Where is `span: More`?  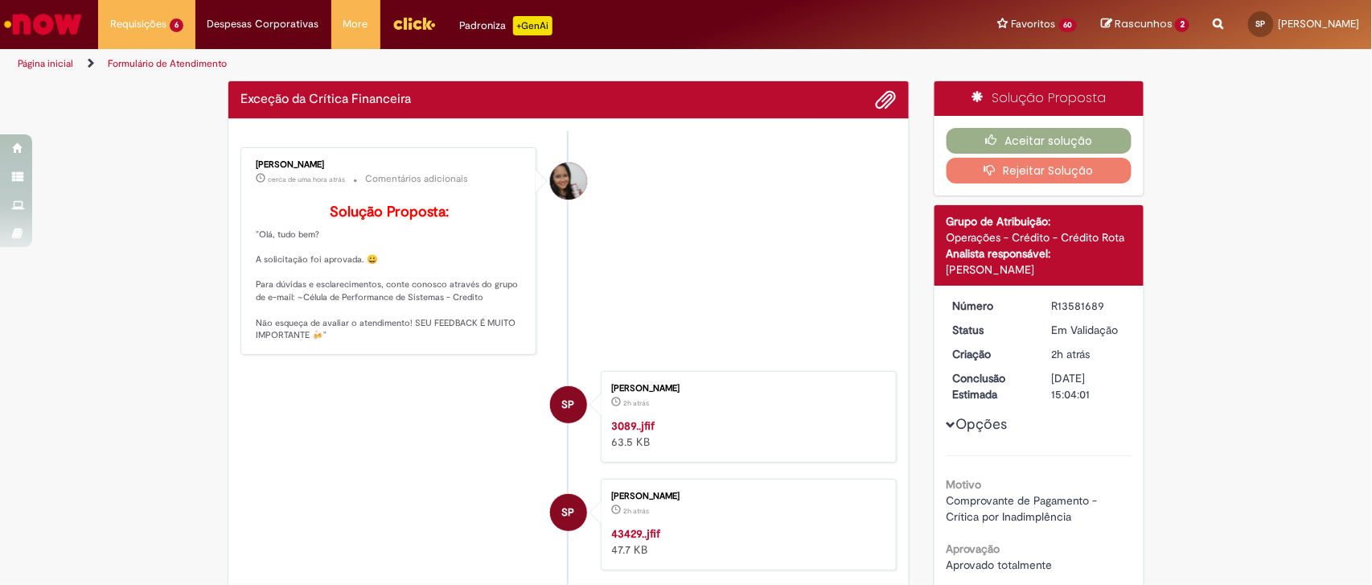
span: More is located at coordinates (356, 24).